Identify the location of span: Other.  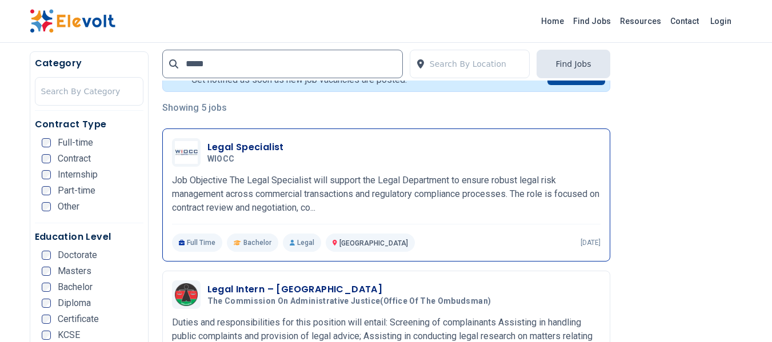
(69, 207).